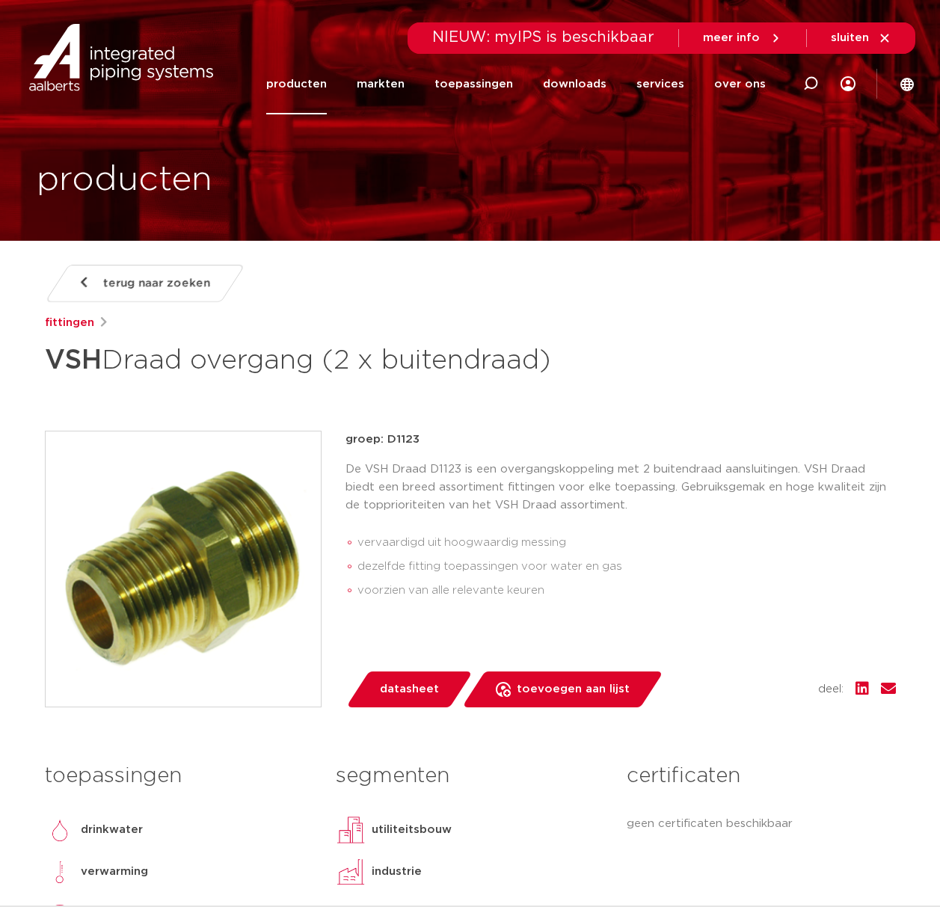  What do you see at coordinates (848, 84) in the screenshot?
I see `div: my IPS` at bounding box center [848, 84].